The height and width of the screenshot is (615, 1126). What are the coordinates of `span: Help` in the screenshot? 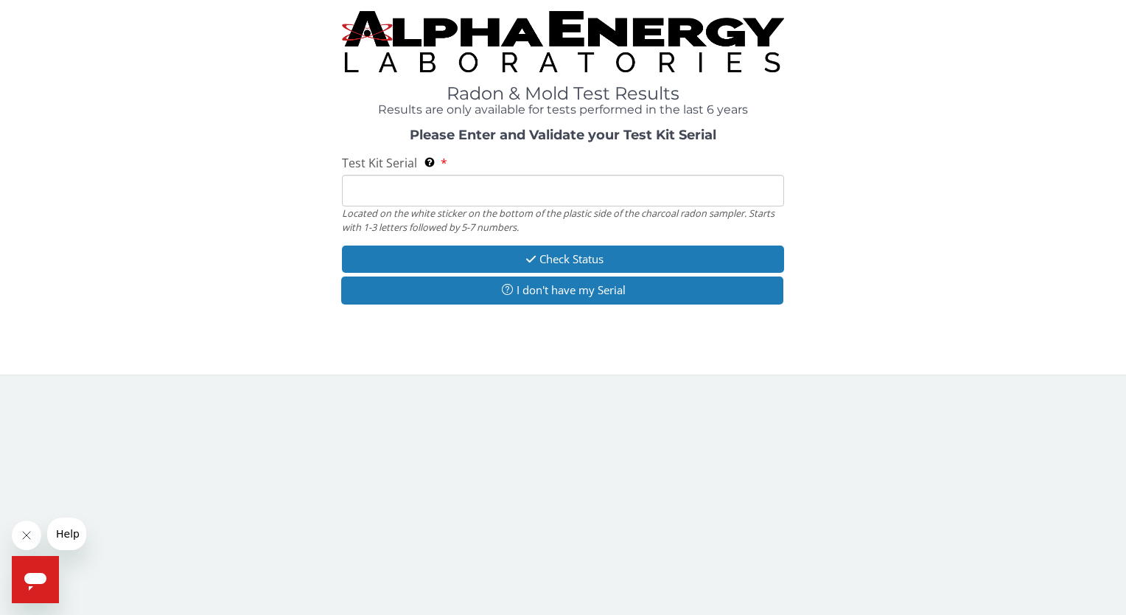 It's located at (21, 16).